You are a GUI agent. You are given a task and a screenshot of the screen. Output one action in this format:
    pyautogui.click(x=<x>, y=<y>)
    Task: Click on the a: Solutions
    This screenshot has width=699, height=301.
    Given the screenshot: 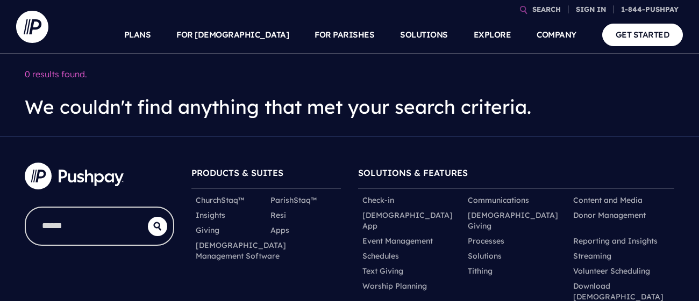 What is the action you would take?
    pyautogui.click(x=484, y=256)
    